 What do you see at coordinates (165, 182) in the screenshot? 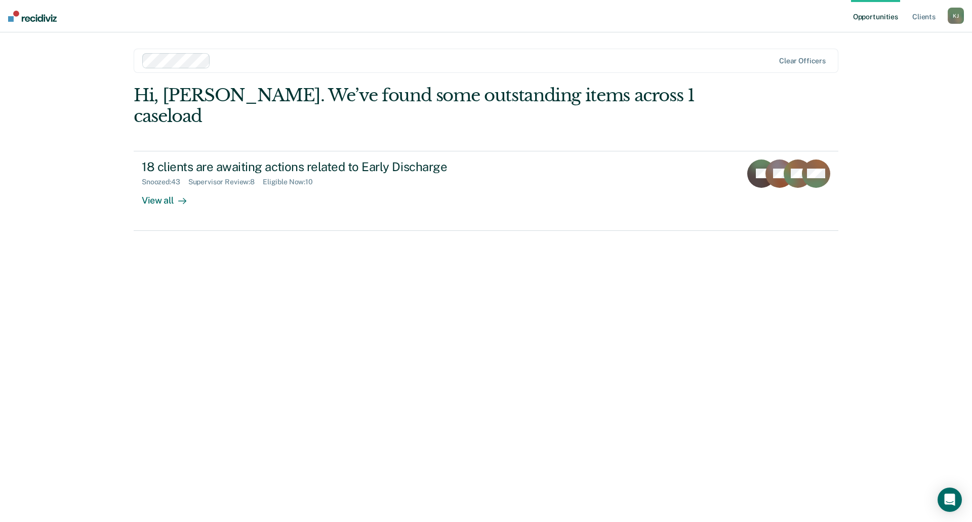
I see `div: Snoozed : 43` at bounding box center [165, 182].